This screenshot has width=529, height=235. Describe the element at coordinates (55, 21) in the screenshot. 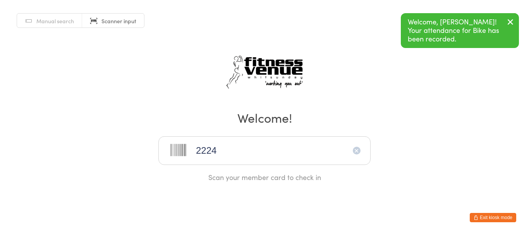

I see `span: Manual search` at that location.